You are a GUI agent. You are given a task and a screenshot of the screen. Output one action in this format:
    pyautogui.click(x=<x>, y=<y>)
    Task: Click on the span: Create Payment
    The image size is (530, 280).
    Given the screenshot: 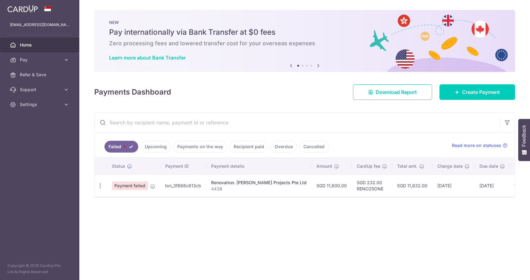 What is the action you would take?
    pyautogui.click(x=481, y=92)
    